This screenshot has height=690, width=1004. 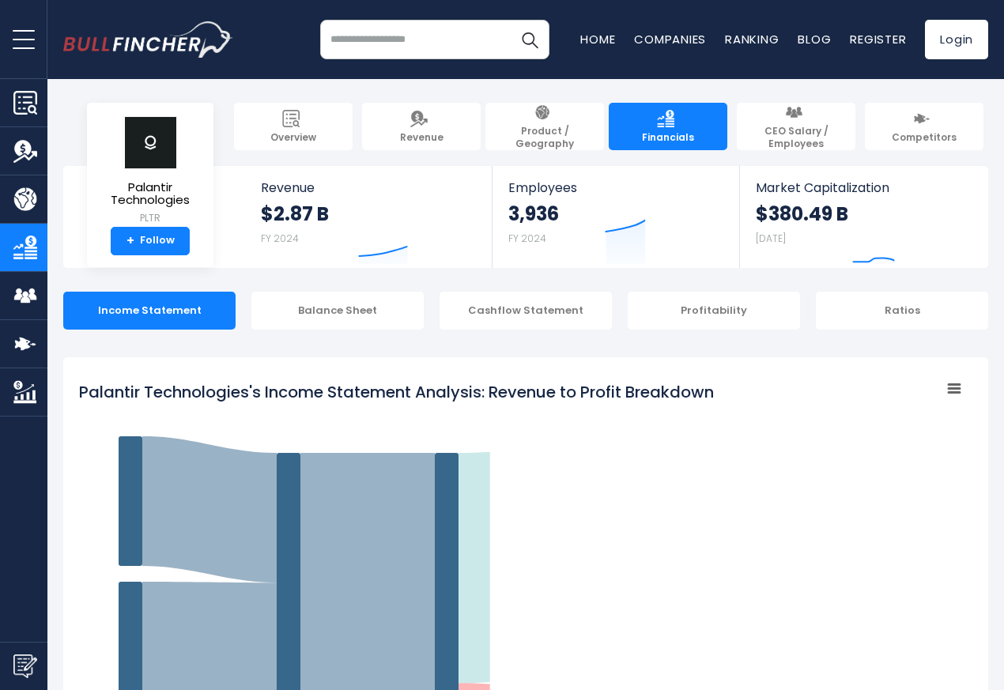 What do you see at coordinates (295, 214) in the screenshot?
I see `strong: $2.87 B` at bounding box center [295, 214].